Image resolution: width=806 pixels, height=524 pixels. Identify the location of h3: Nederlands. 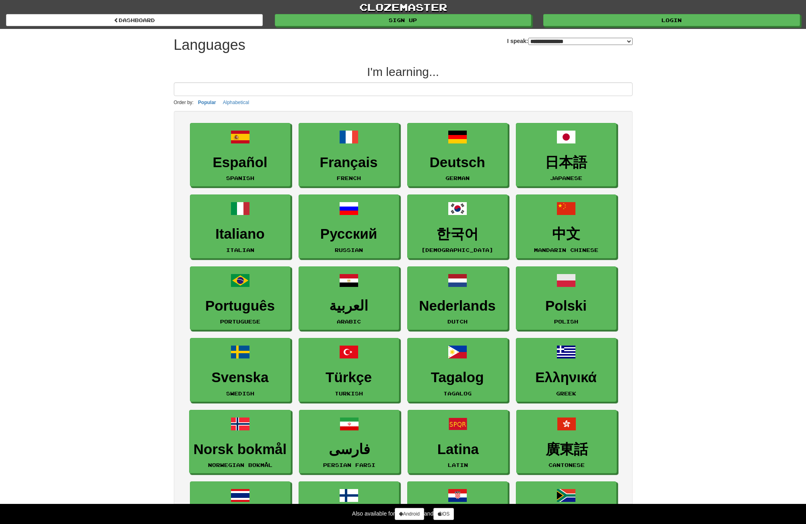
(457, 306).